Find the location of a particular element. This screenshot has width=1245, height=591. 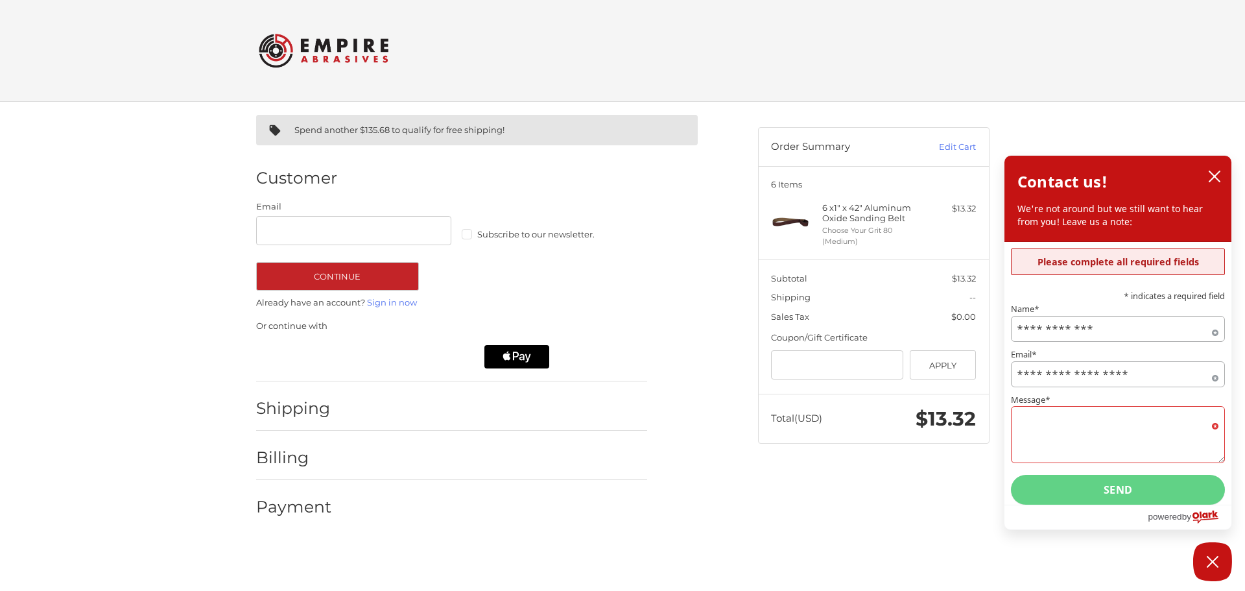

label: Message* is located at coordinates (1118, 400).